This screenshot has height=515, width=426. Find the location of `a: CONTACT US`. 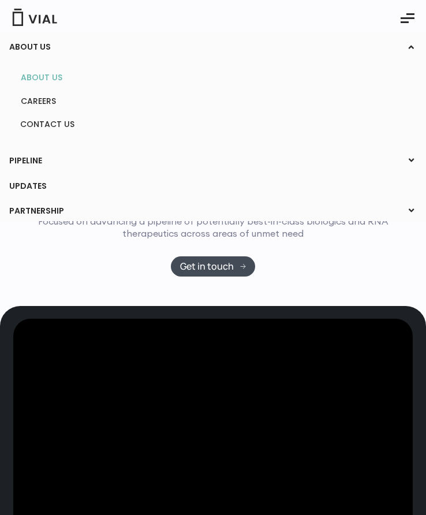

a: CONTACT US is located at coordinates (212, 125).